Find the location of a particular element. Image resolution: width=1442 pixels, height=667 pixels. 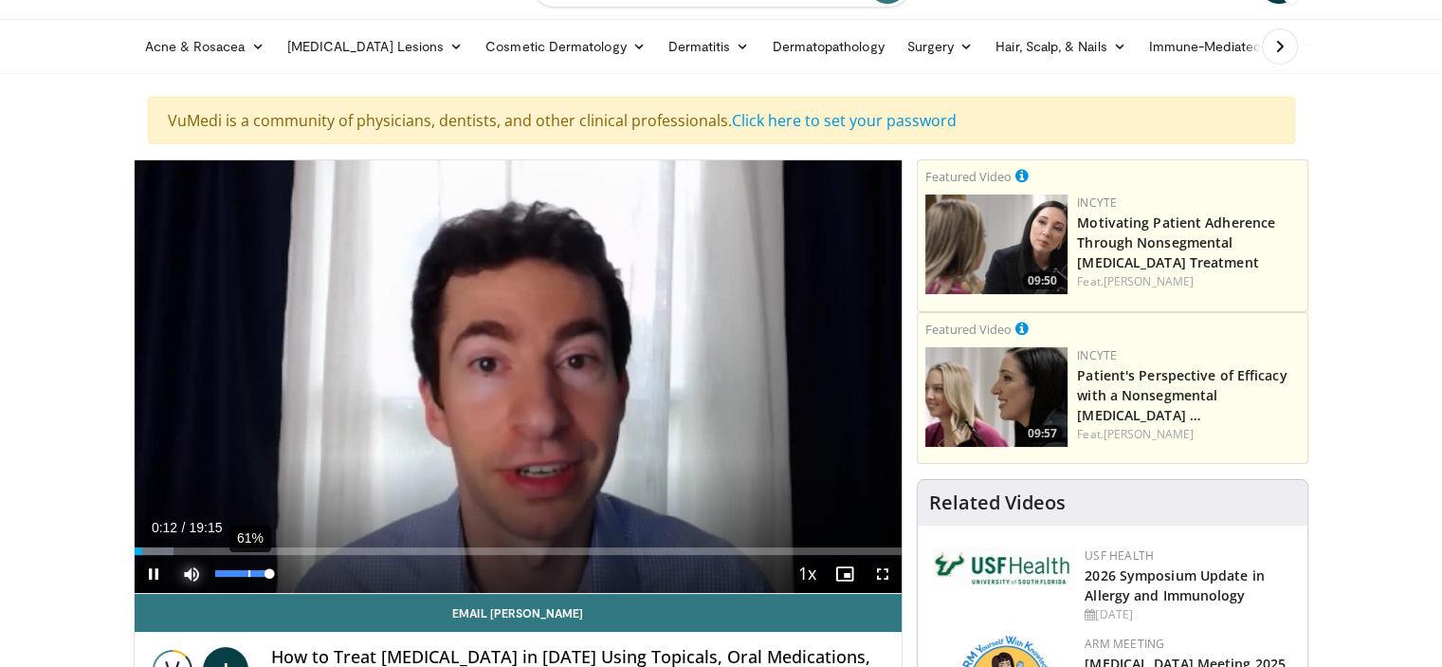

img: 2c48d197-61e9-423b-8908-6c4d7e1deb64.png.150x105_q85_crop-smart_upscale.jpg is located at coordinates (997, 396).